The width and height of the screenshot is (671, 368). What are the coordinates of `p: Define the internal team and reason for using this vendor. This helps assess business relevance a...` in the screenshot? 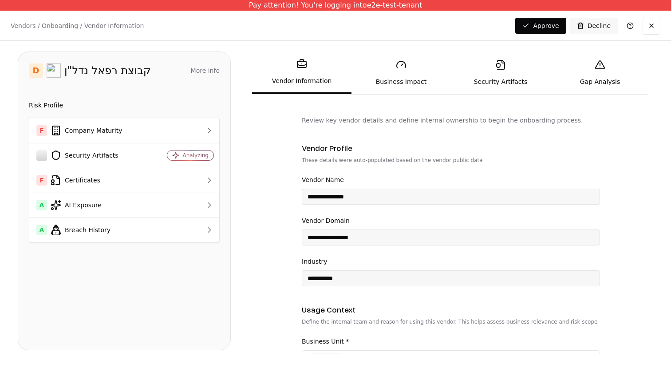 It's located at (451, 322).